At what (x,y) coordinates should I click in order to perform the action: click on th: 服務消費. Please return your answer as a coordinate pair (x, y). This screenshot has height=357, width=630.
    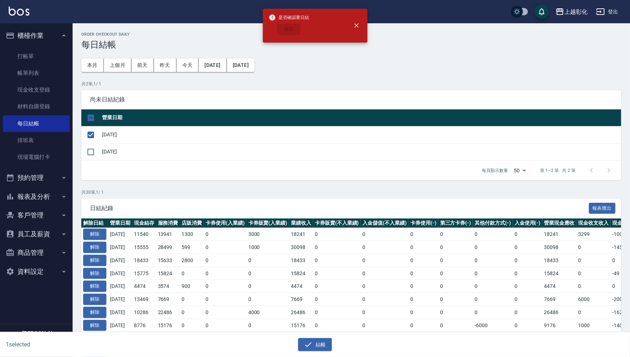
    Looking at the image, I should click on (168, 223).